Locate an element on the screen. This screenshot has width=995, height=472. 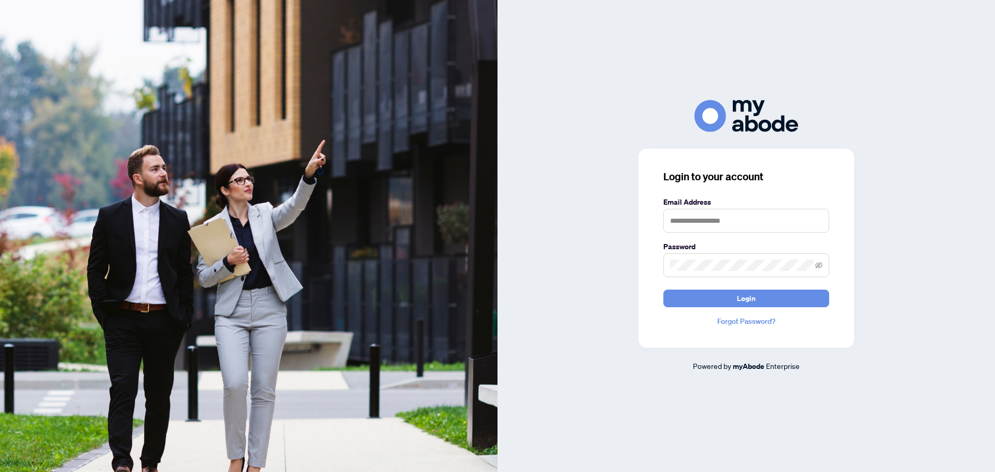
label: Email Address is located at coordinates (746, 202).